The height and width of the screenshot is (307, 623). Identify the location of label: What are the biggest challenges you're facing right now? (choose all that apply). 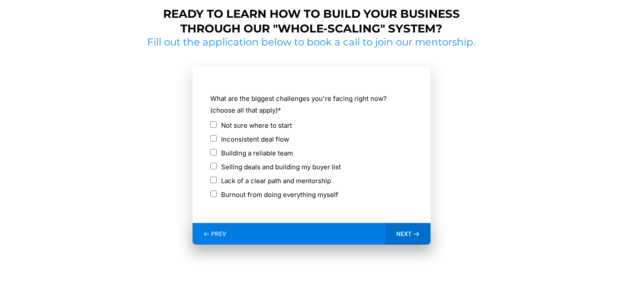
(311, 104).